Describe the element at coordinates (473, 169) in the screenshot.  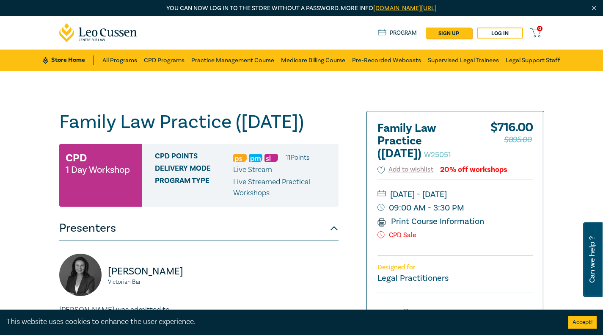
I see `div: 20% off workshops` at that location.